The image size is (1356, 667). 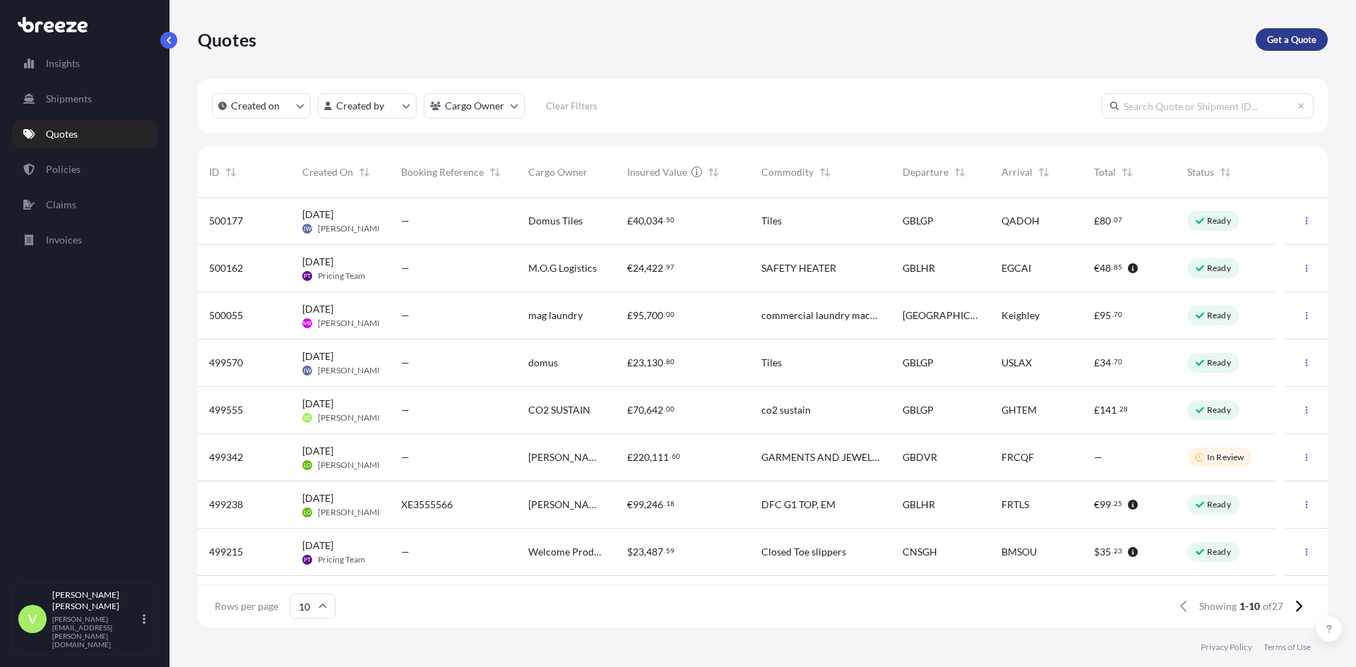 I want to click on span: MR, so click(x=307, y=323).